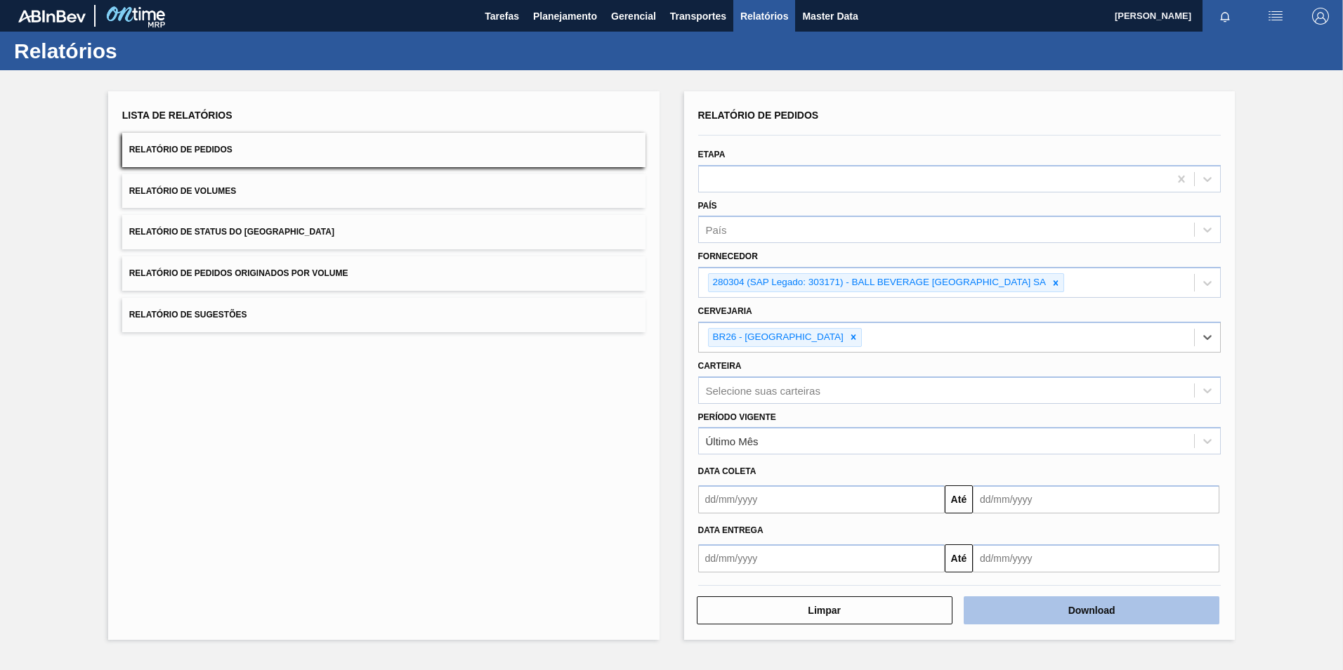 The height and width of the screenshot is (670, 1343). What do you see at coordinates (565, 16) in the screenshot?
I see `span: Planejamento` at bounding box center [565, 16].